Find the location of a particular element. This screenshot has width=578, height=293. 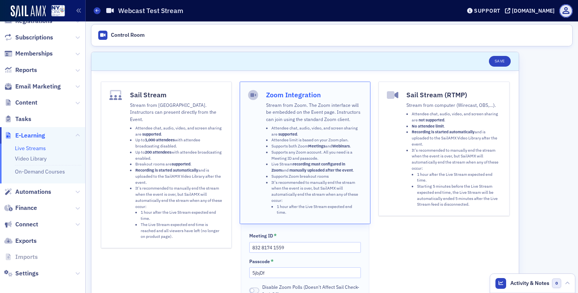

span: Settings is located at coordinates (27, 273).